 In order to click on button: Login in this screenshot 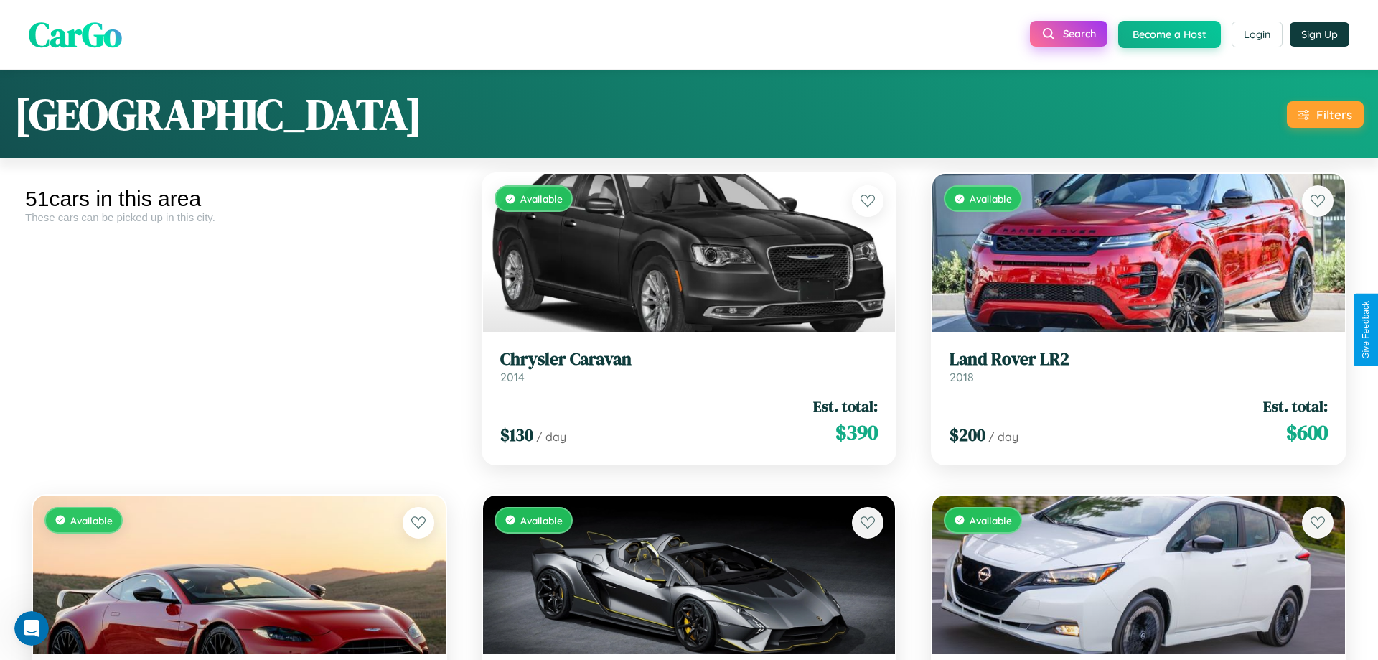, I will do `click(1257, 34)`.